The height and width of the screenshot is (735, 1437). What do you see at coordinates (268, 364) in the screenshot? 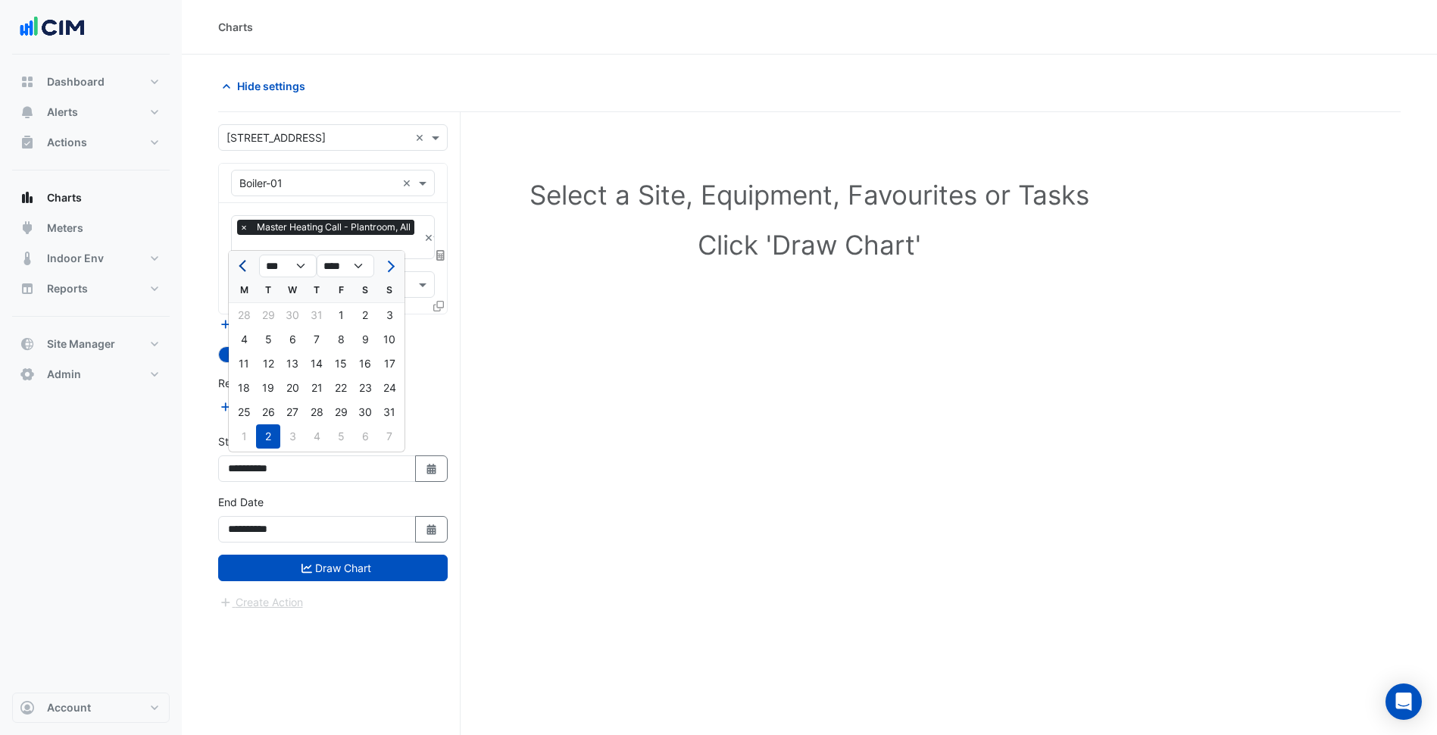
I see `div: Tuesday, August 12, 2025` at bounding box center [268, 364].